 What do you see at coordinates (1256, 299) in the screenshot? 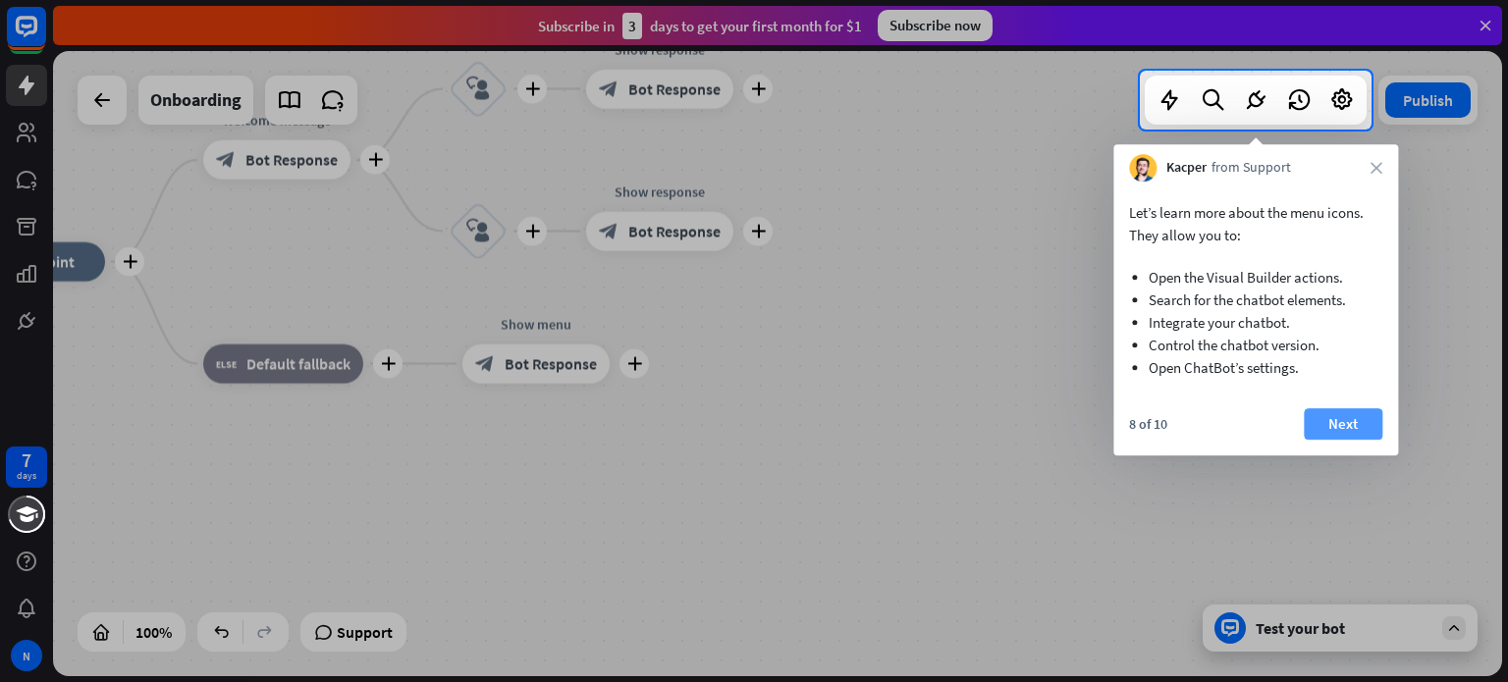
I see `li: Search for the chatbot elements.` at bounding box center [1256, 299].